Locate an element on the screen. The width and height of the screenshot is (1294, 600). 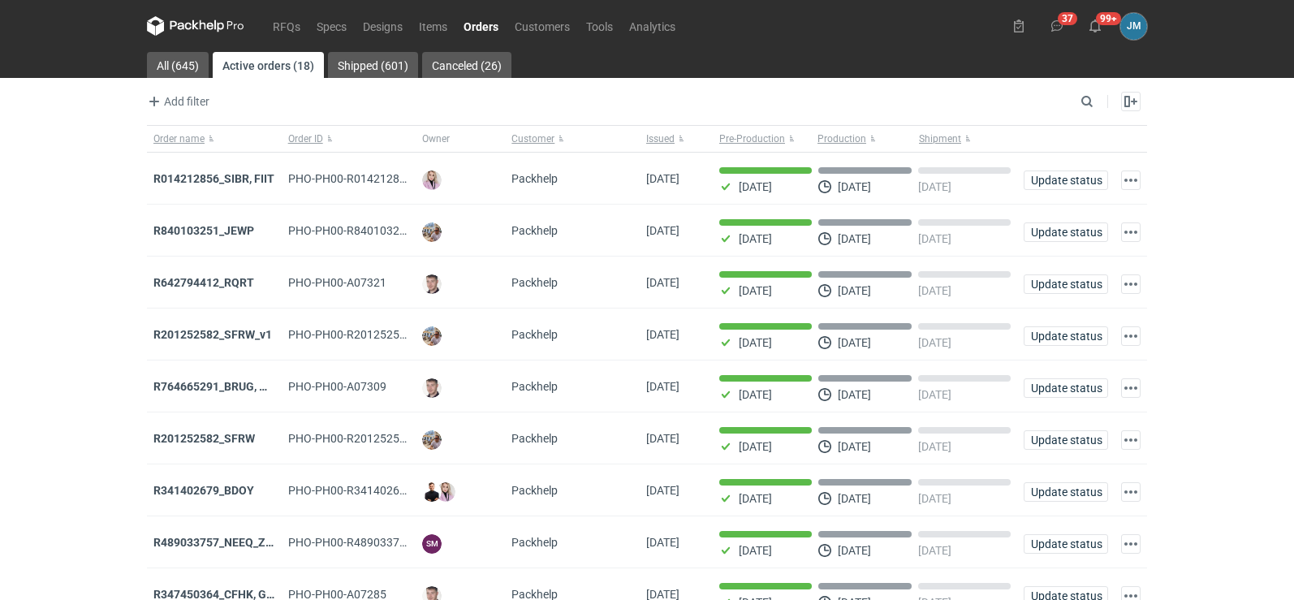
div: Joanna Myślak is located at coordinates (1133, 26).